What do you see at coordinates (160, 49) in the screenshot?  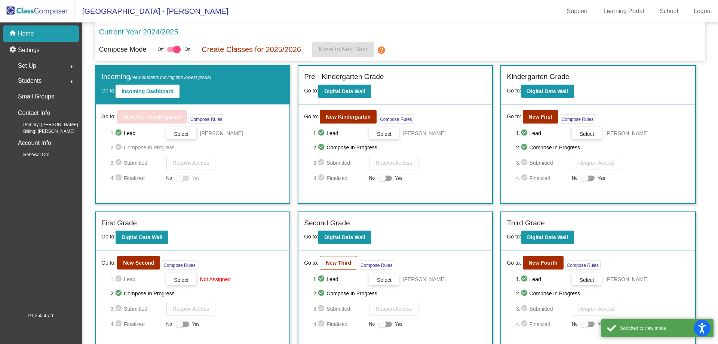 I see `span: Off` at bounding box center [160, 49].